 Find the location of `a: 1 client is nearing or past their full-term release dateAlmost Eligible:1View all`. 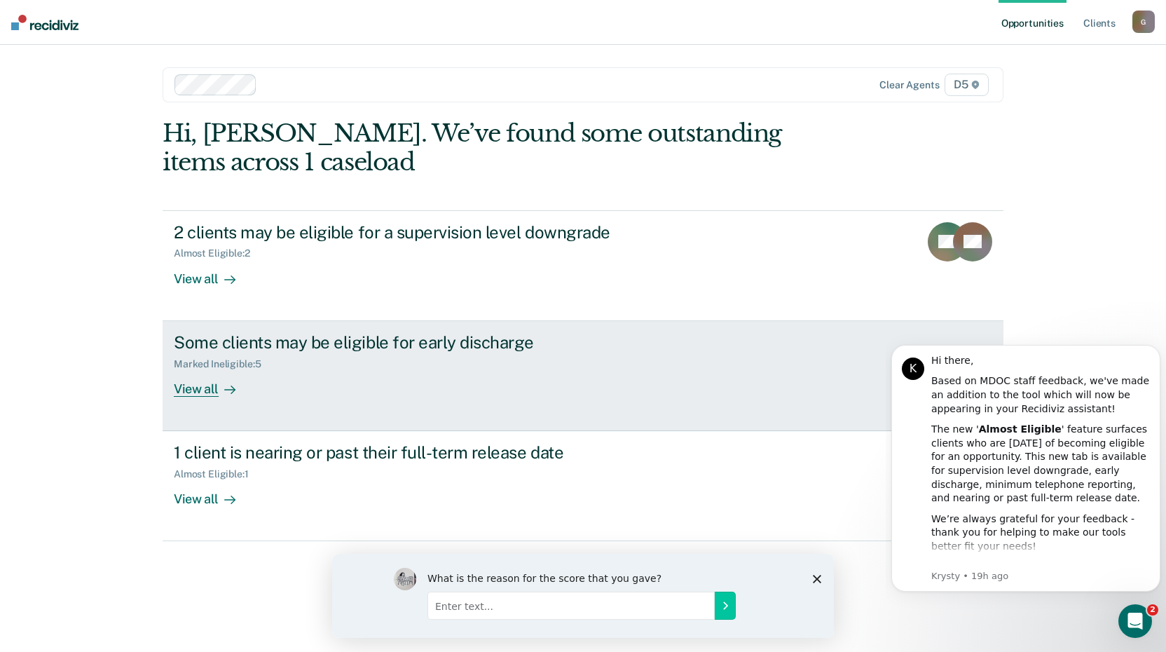

a: 1 client is nearing or past their full-term release dateAlmost Eligible:1View all is located at coordinates (583, 486).